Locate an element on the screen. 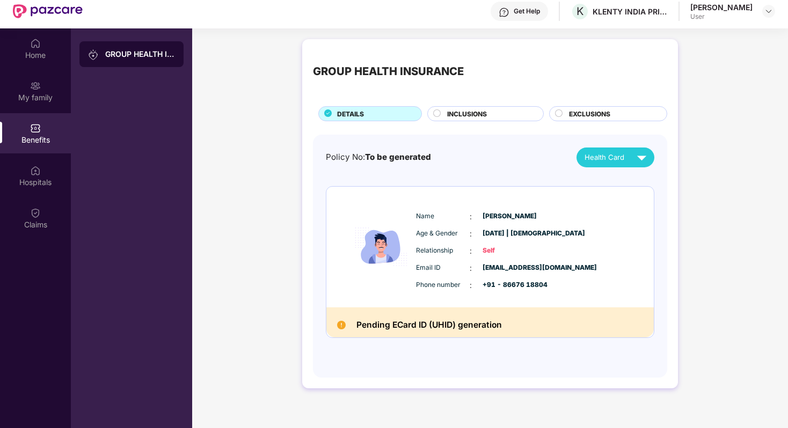  span: Relationship is located at coordinates (443, 251).